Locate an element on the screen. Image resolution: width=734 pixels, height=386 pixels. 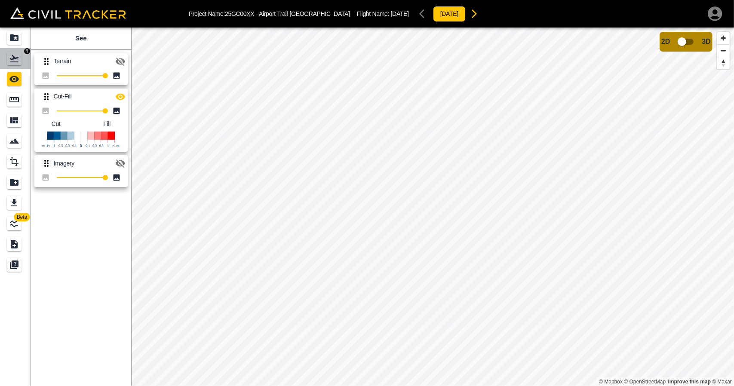
button: Zoom in is located at coordinates (724, 38).